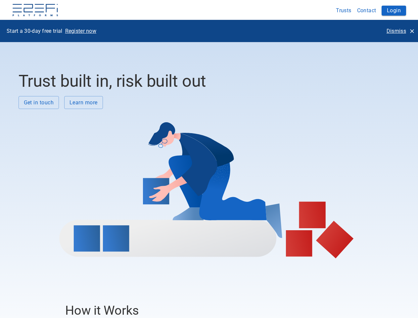  I want to click on p: Register now, so click(81, 31).